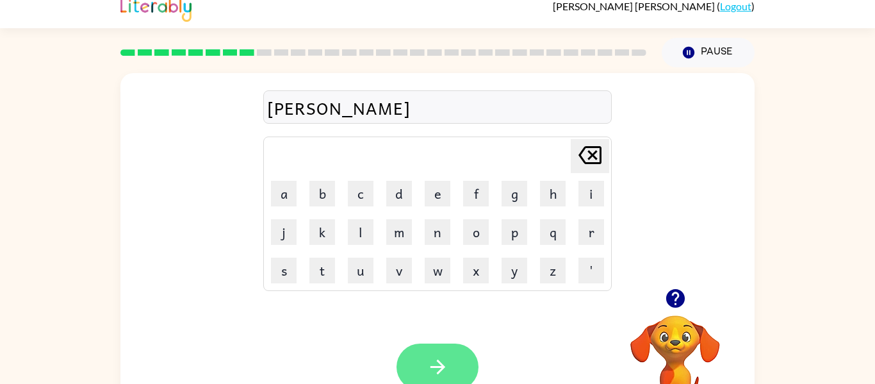  I want to click on button: a, so click(284, 193).